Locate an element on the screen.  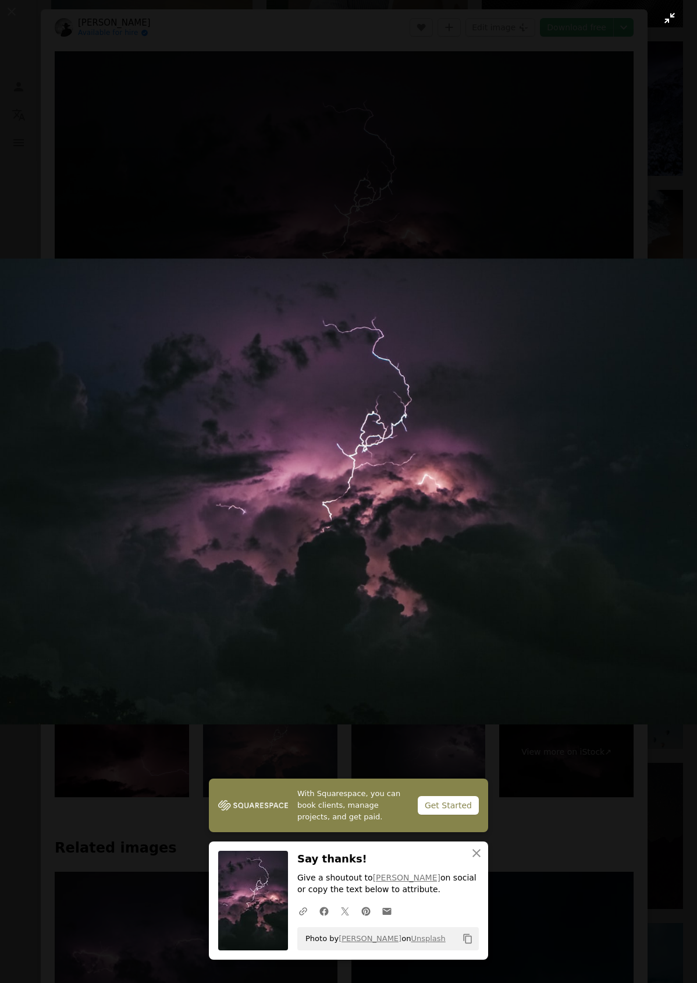
span: Photo by on is located at coordinates (373, 938).